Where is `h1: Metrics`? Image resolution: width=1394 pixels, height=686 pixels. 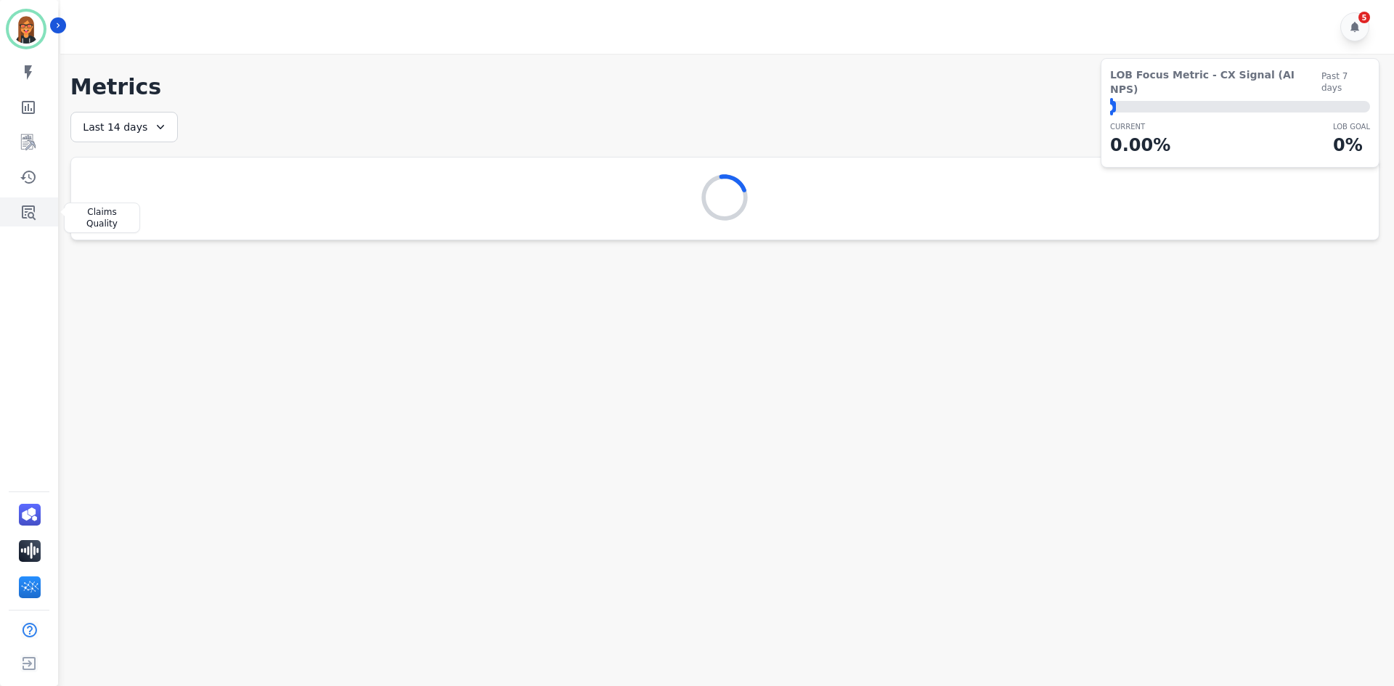 h1: Metrics is located at coordinates (725, 87).